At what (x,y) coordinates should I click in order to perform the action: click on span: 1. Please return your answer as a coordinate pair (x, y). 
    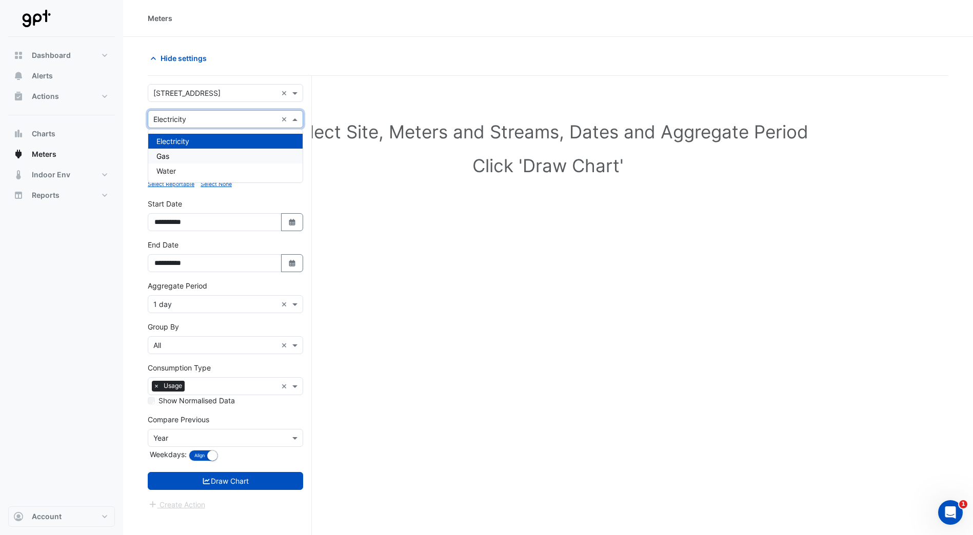
    Looking at the image, I should click on (963, 505).